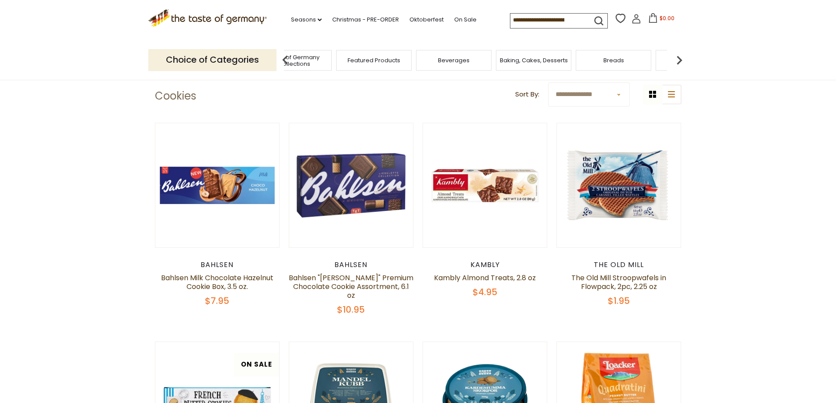 This screenshot has height=403, width=836. What do you see at coordinates (619, 185) in the screenshot?
I see `img: The Old Mill Stroopwafels in Flowpack, 2pc, 2.25 oz` at bounding box center [619, 185].